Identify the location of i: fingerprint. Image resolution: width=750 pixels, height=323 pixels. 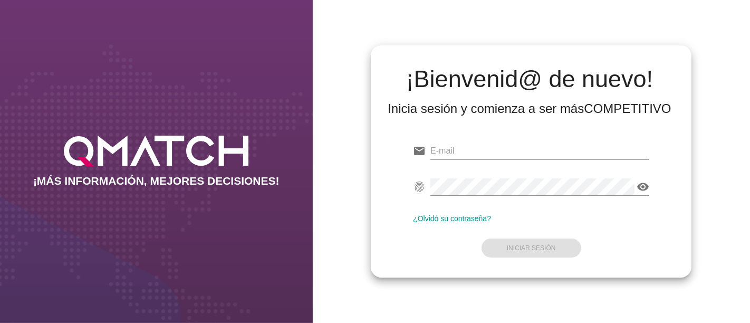
(419, 187).